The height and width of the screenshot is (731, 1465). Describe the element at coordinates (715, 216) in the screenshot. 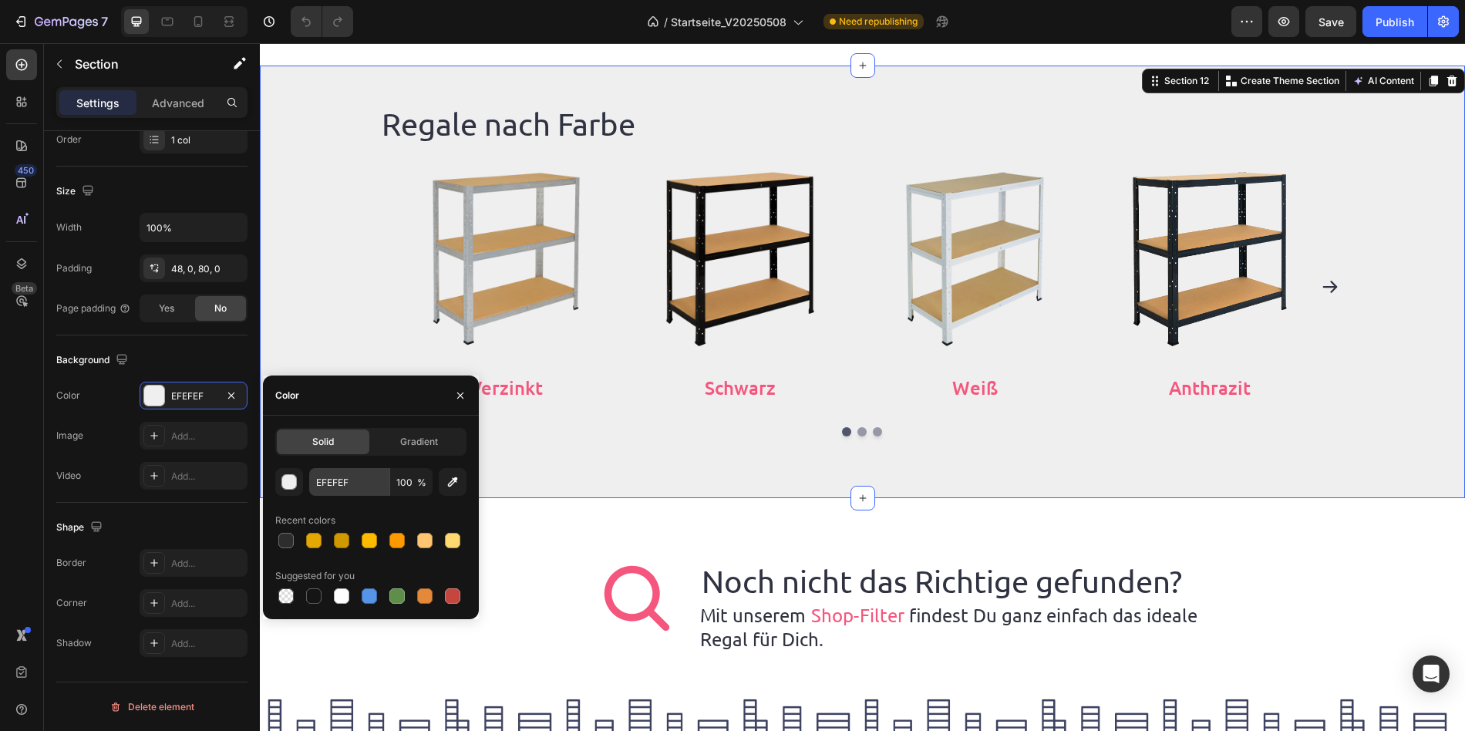

I see `img: Startseite_Farben_Weiss.png` at that location.